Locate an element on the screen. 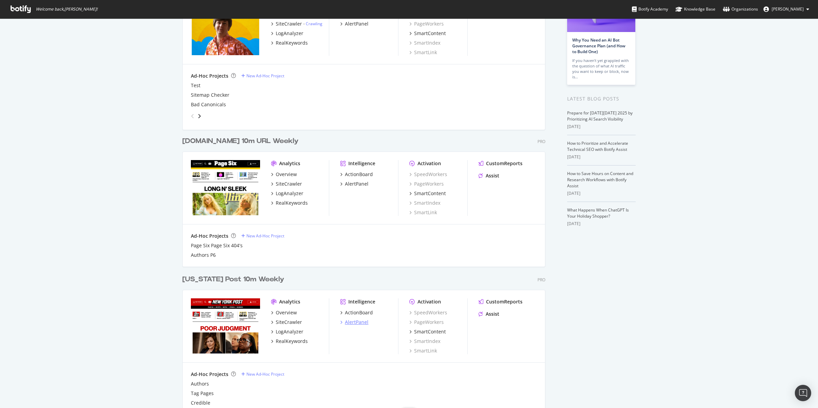  a: Credible is located at coordinates (200, 403).